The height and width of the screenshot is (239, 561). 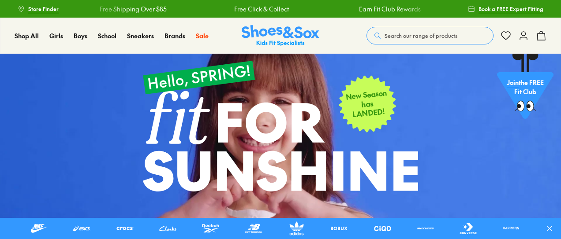 I want to click on a: Shoes & Sox, so click(x=281, y=36).